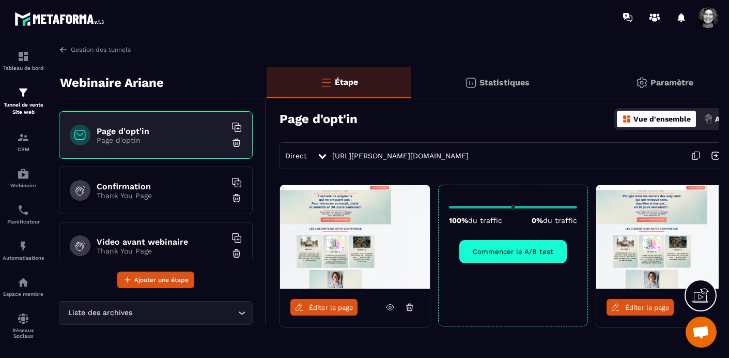  What do you see at coordinates (185, 313) in the screenshot?
I see `input: Search for option` at bounding box center [185, 313].